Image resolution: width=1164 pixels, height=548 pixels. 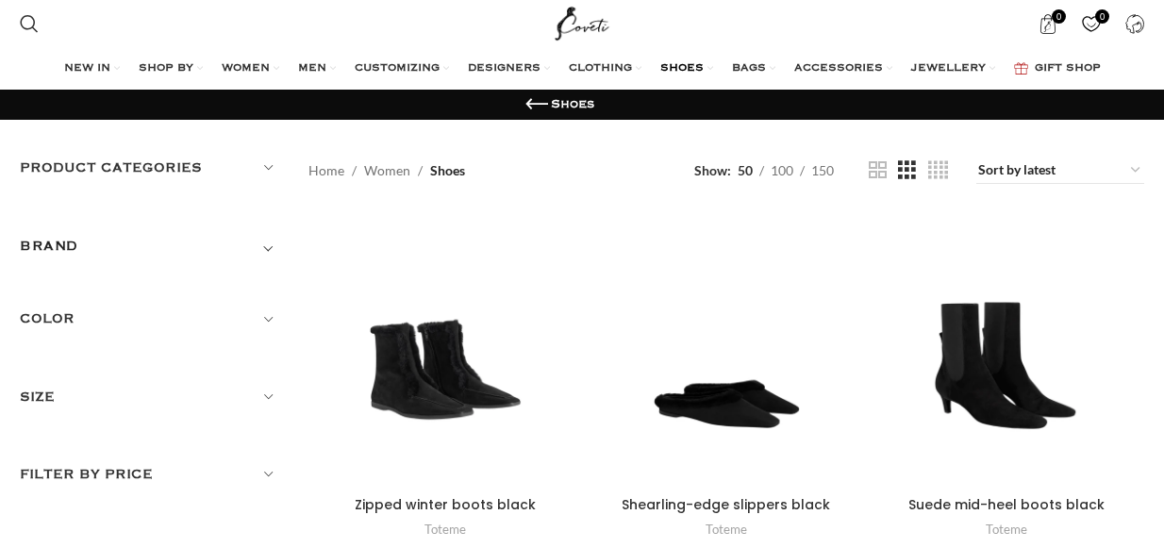 What do you see at coordinates (1060, 171) in the screenshot?
I see `select: Shop order` at bounding box center [1060, 171].